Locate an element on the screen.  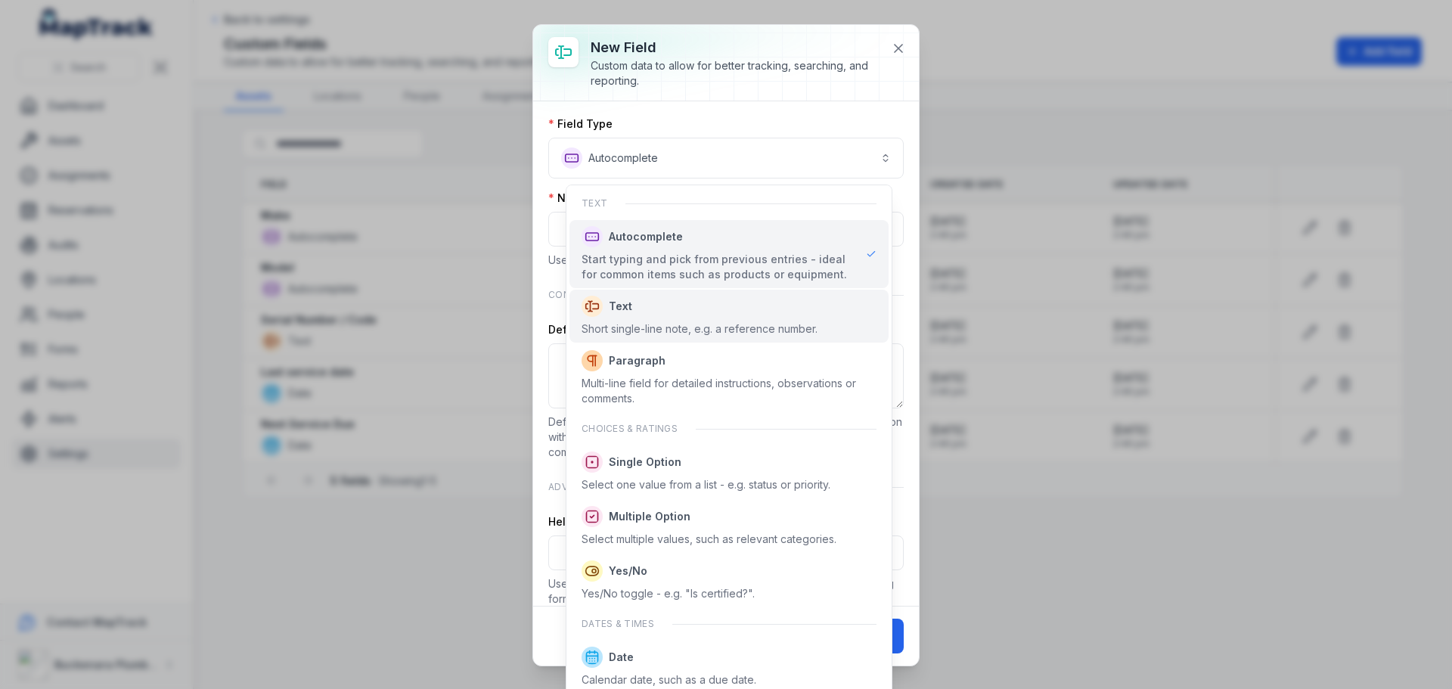
div: Select one value from a list - e.g. status or priority. is located at coordinates (705, 485).